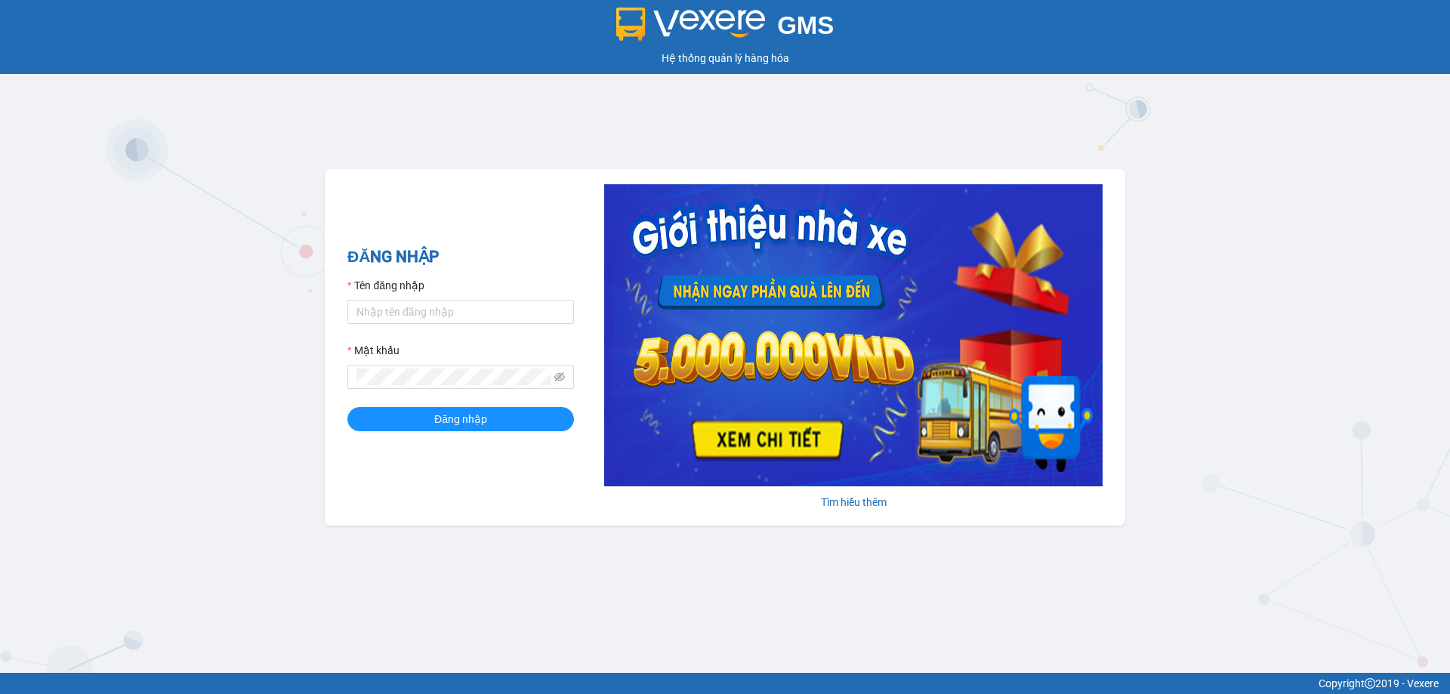 The height and width of the screenshot is (694, 1450). I want to click on a: GMS, so click(725, 29).